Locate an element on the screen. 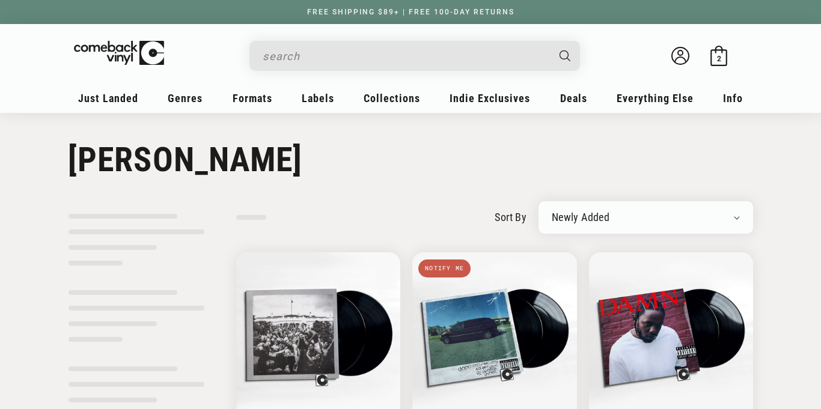 The image size is (821, 409). span: Just Landed is located at coordinates (108, 98).